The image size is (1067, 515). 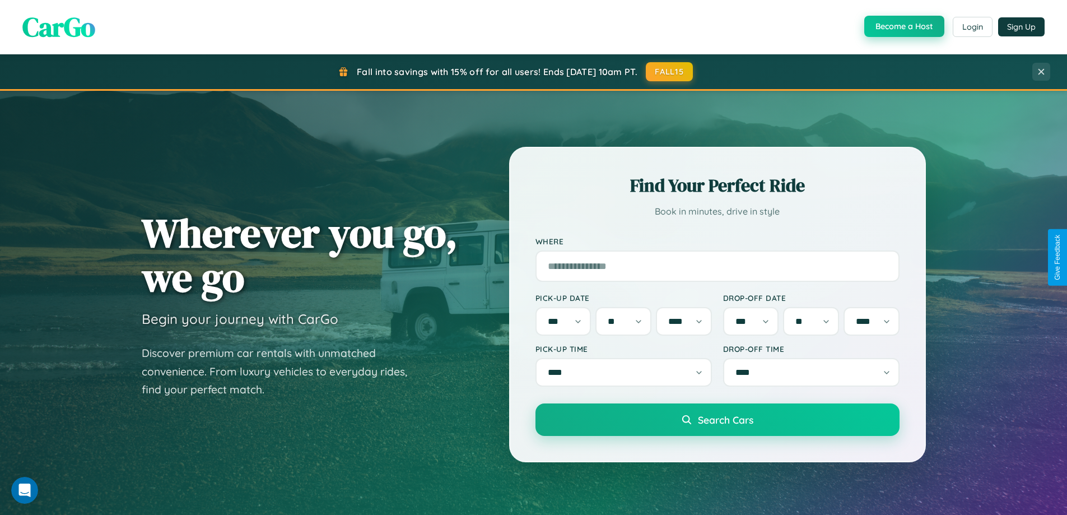 I want to click on button: FALL15, so click(x=669, y=72).